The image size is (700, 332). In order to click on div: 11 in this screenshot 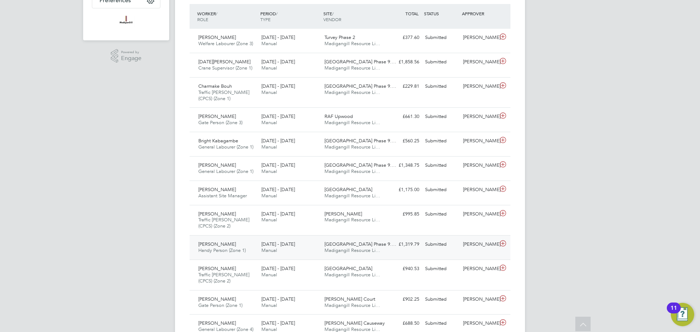, I will do `click(674, 313)`.